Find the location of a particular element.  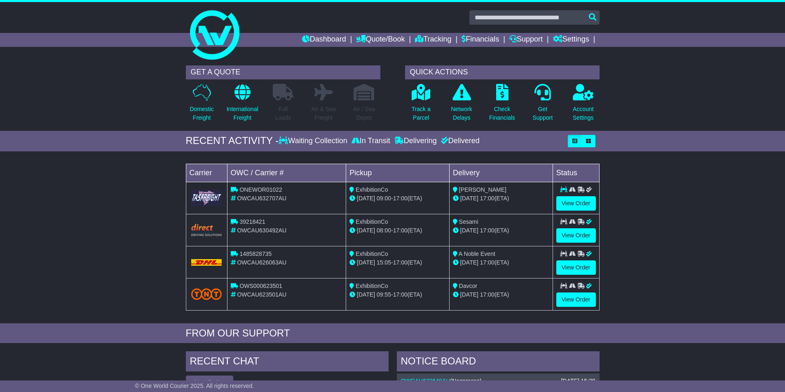

span: 09:55 is located at coordinates (383, 295).